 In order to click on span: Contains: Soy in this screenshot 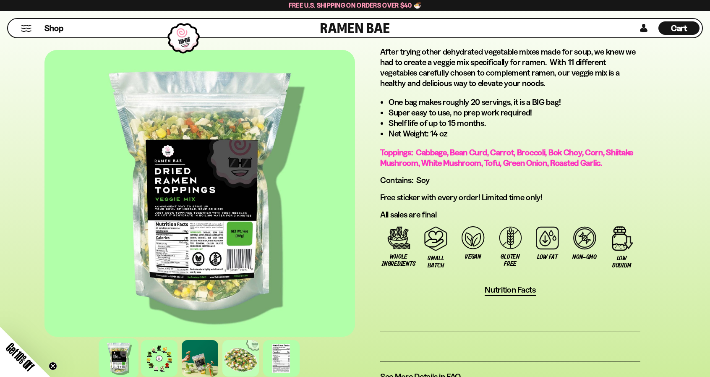, I will do `click(405, 180)`.